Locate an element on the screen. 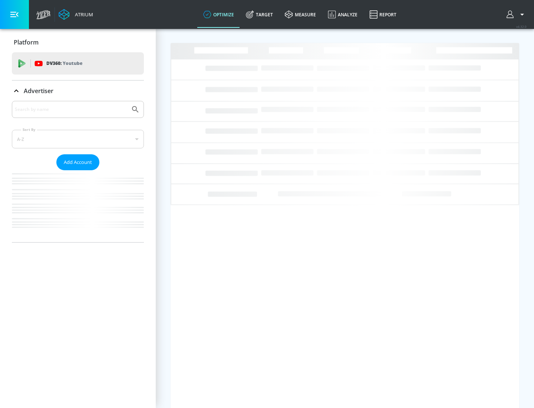 This screenshot has height=408, width=534. p: Advertiser is located at coordinates (39, 91).